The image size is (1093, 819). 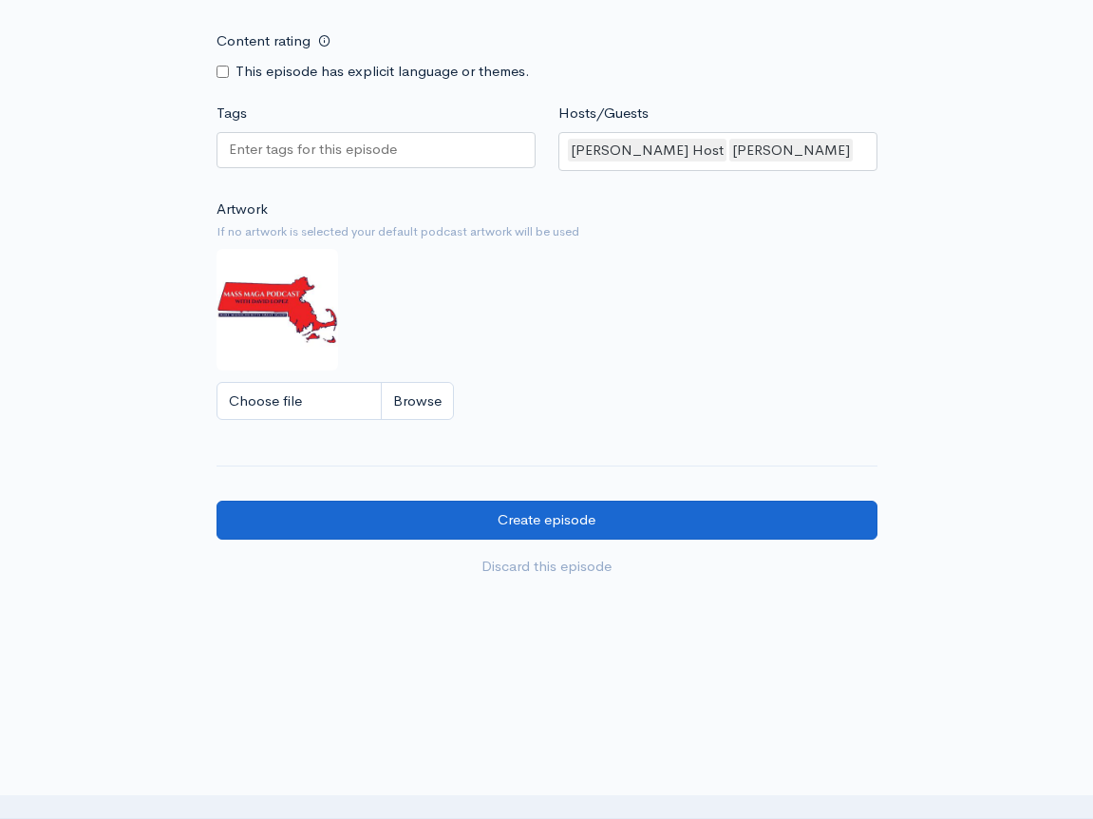 What do you see at coordinates (263, 41) in the screenshot?
I see `label: Content rating` at bounding box center [263, 41].